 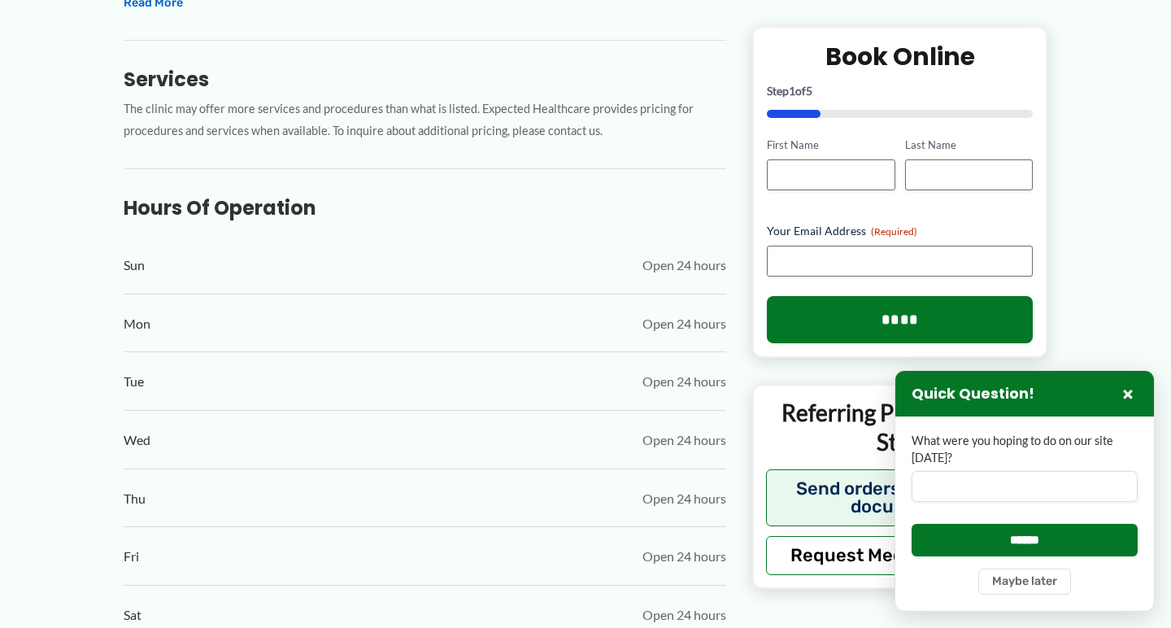 What do you see at coordinates (973, 394) in the screenshot?
I see `h3: Quick Question!` at bounding box center [973, 394].